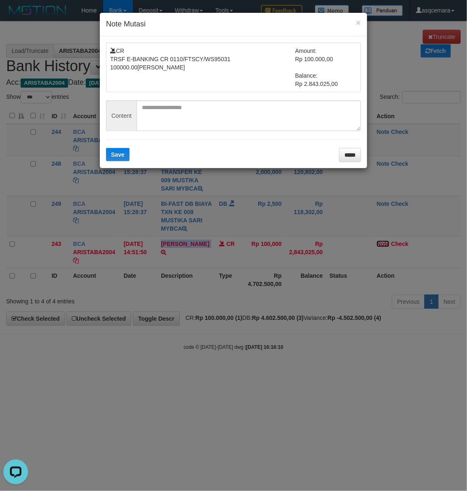 This screenshot has height=491, width=467. What do you see at coordinates (327, 67) in the screenshot?
I see `td: Amount: Rp 100.000,00 Balance: Rp 2.843.025,00` at bounding box center [327, 67].